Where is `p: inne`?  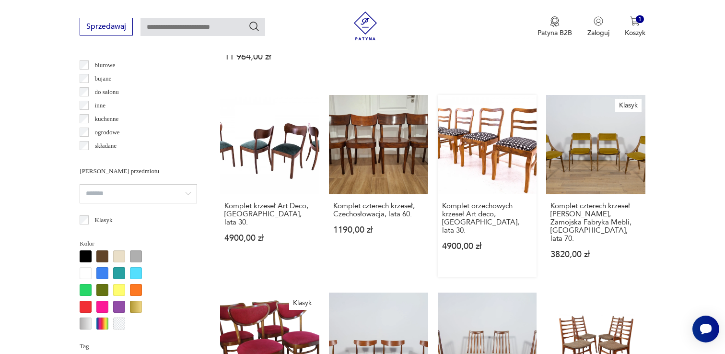 p: inne is located at coordinates (100, 106).